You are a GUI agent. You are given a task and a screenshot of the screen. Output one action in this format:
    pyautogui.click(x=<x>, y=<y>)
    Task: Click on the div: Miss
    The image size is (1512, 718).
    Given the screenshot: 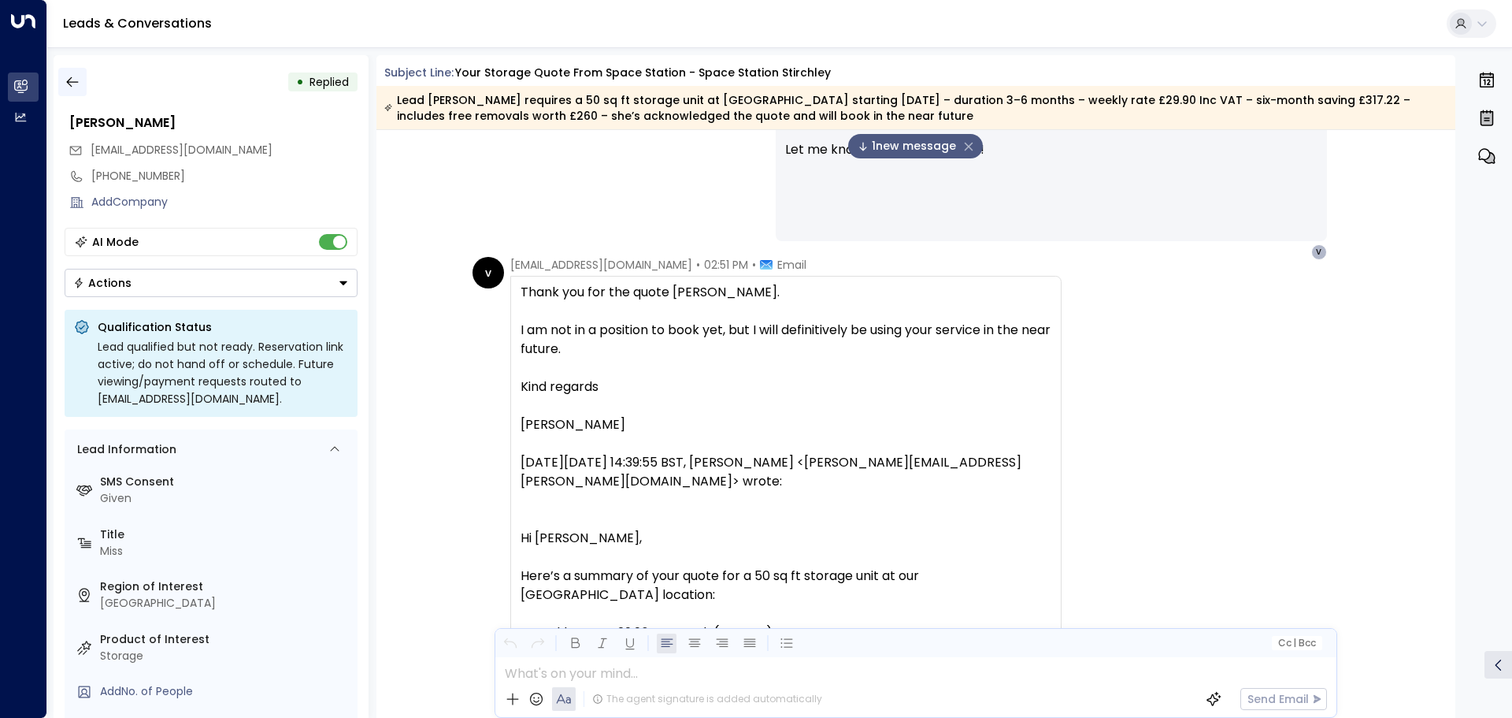 What is the action you would take?
    pyautogui.click(x=225, y=551)
    